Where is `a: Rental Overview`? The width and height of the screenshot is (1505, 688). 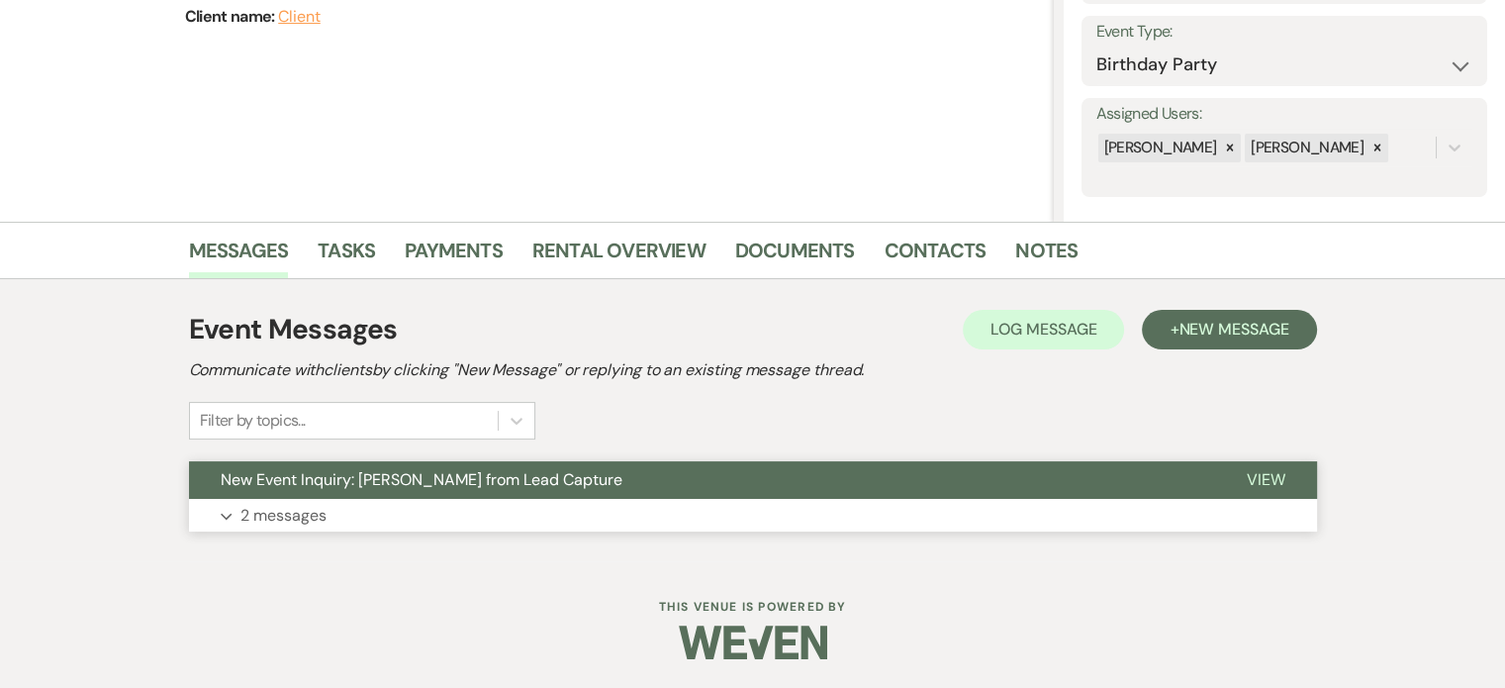
a: Rental Overview is located at coordinates (618, 256).